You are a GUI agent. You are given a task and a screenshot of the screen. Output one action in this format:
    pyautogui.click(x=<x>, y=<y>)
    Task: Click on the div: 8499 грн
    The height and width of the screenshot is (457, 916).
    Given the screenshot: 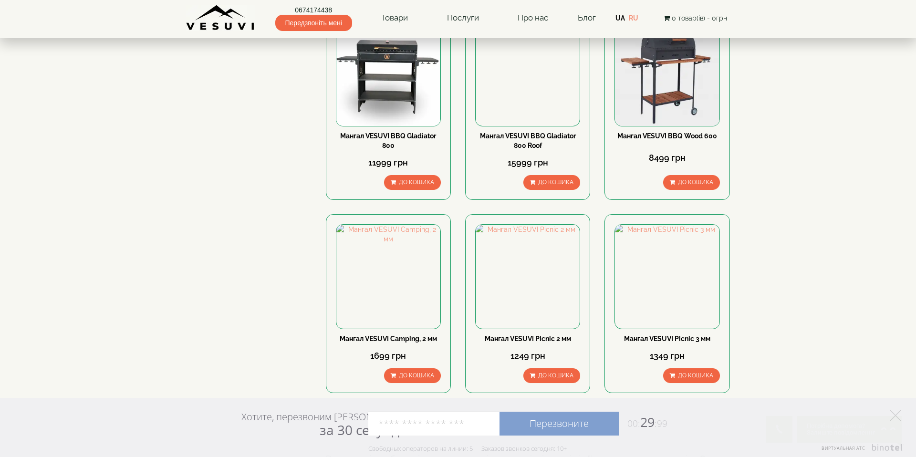 What is the action you would take?
    pyautogui.click(x=667, y=158)
    